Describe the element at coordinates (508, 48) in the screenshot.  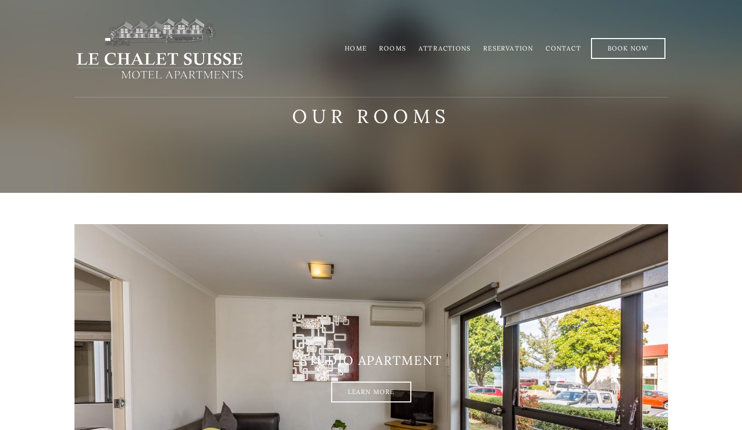
I see `a: Reservation` at that location.